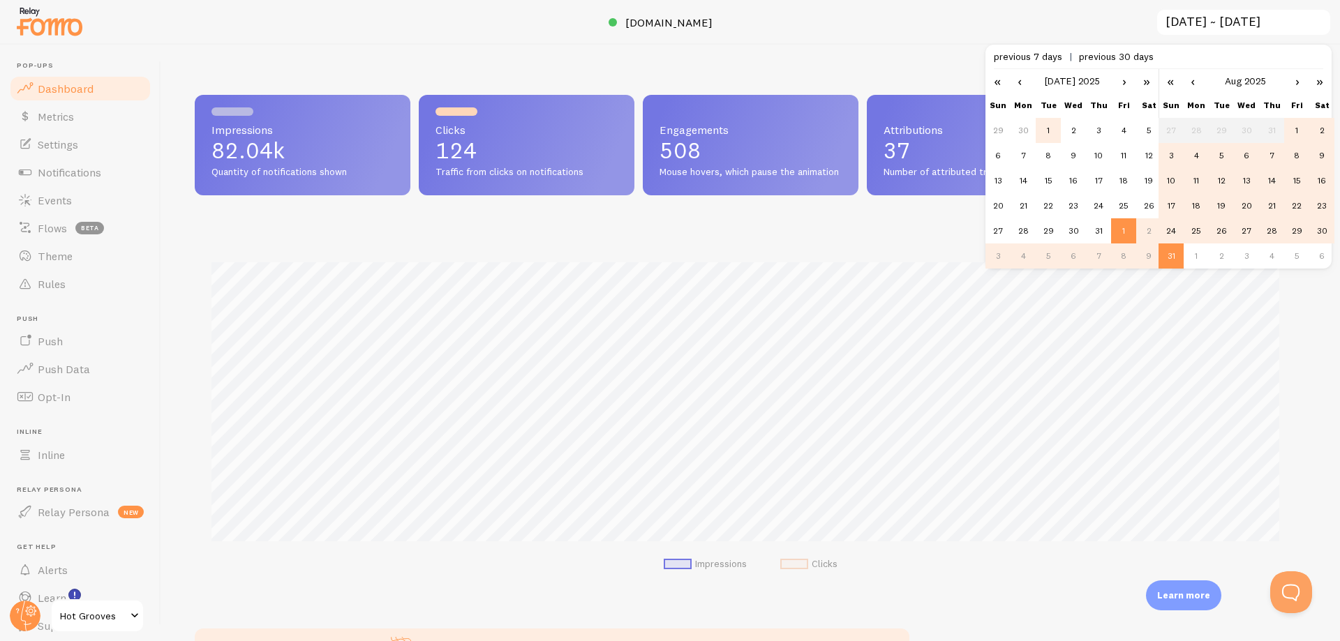 This screenshot has width=1340, height=641. What do you see at coordinates (80, 228) in the screenshot?
I see `a: Flows beta` at bounding box center [80, 228].